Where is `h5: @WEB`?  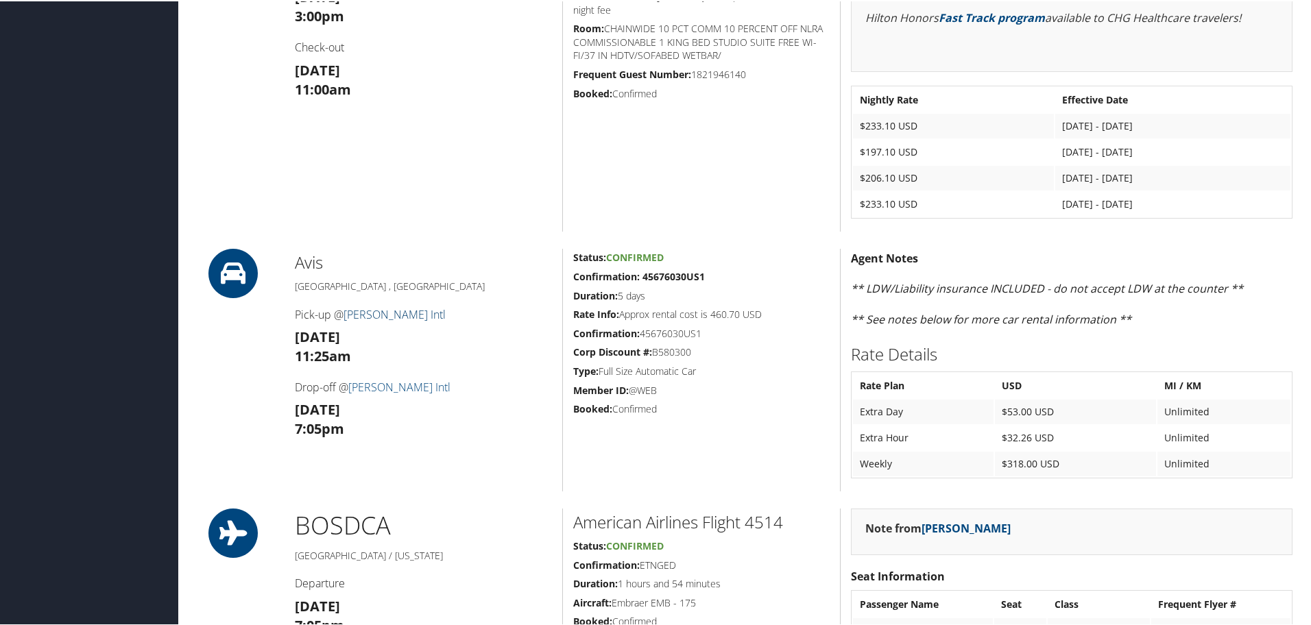 h5: @WEB is located at coordinates (701, 389).